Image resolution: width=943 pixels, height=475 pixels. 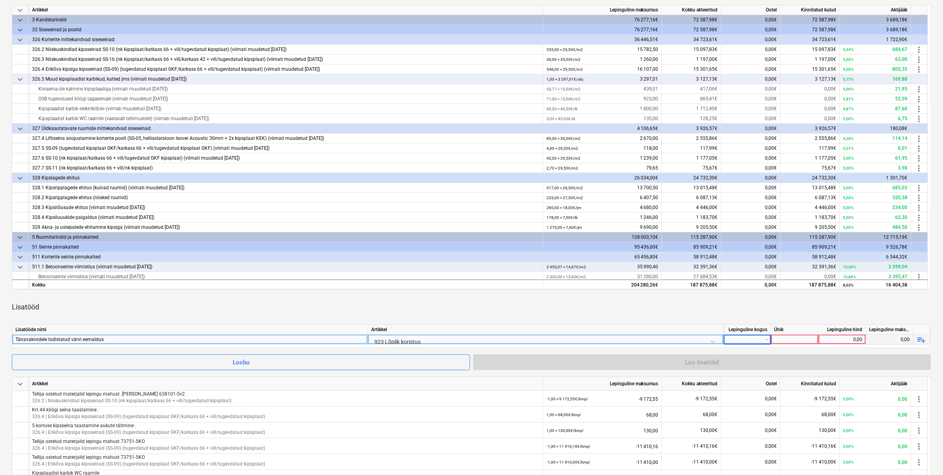 I want to click on div: 234,00, so click(x=875, y=208).